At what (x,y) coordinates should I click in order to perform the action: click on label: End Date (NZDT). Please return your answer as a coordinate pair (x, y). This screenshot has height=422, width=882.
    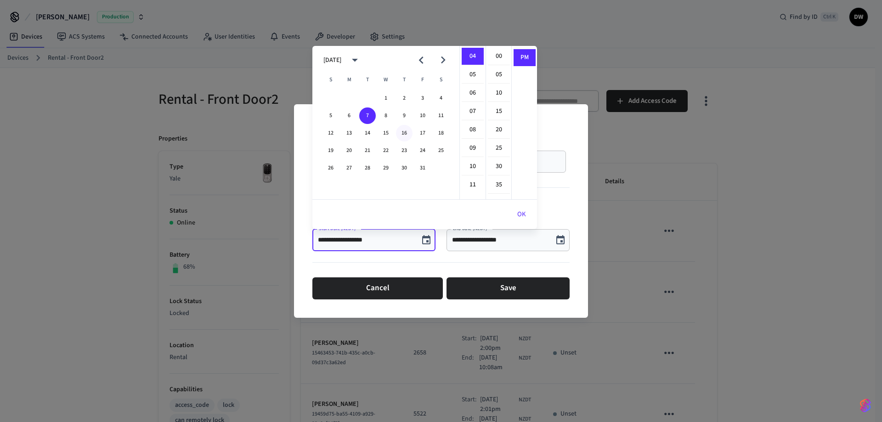
    Looking at the image, I should click on (471, 228).